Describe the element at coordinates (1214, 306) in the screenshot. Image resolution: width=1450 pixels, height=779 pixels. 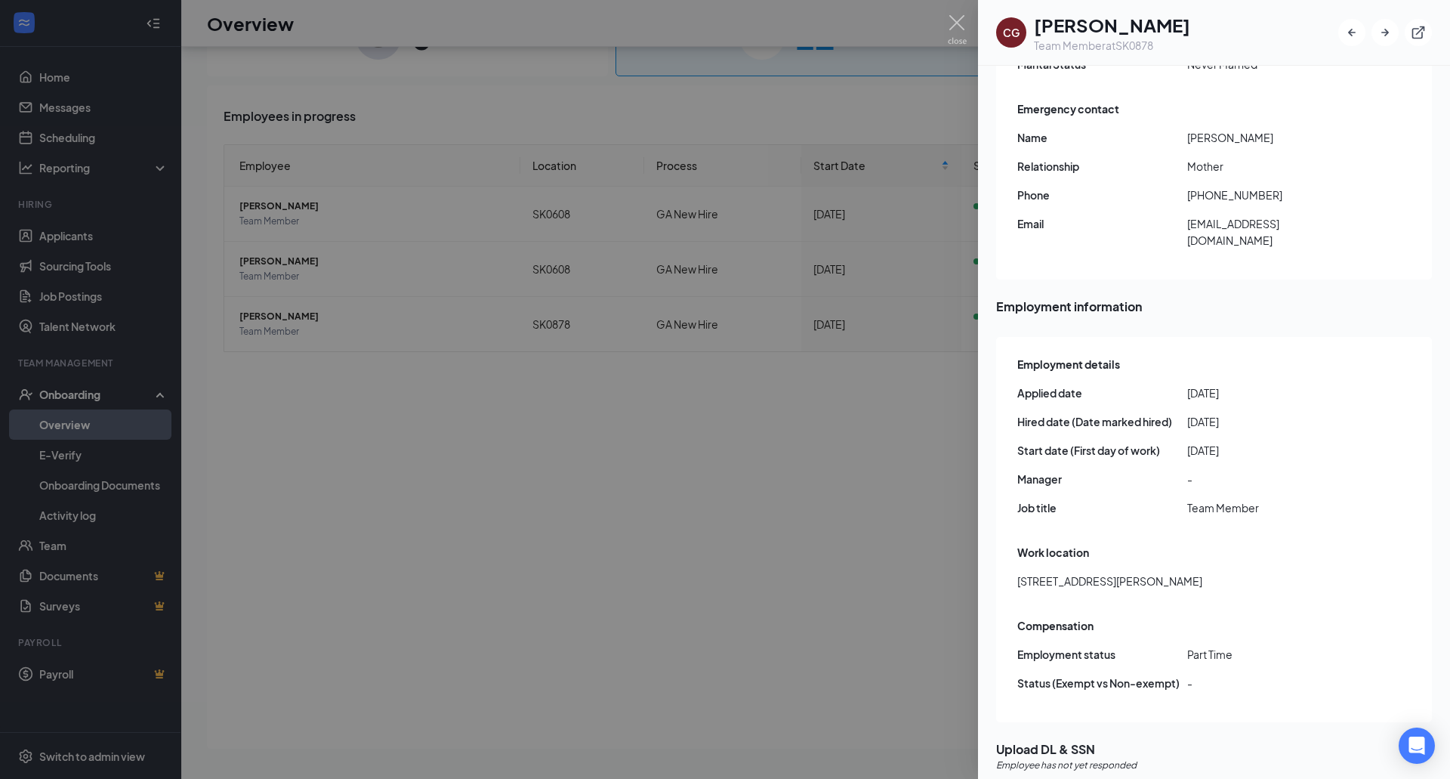
I see `span: Employment information` at that location.